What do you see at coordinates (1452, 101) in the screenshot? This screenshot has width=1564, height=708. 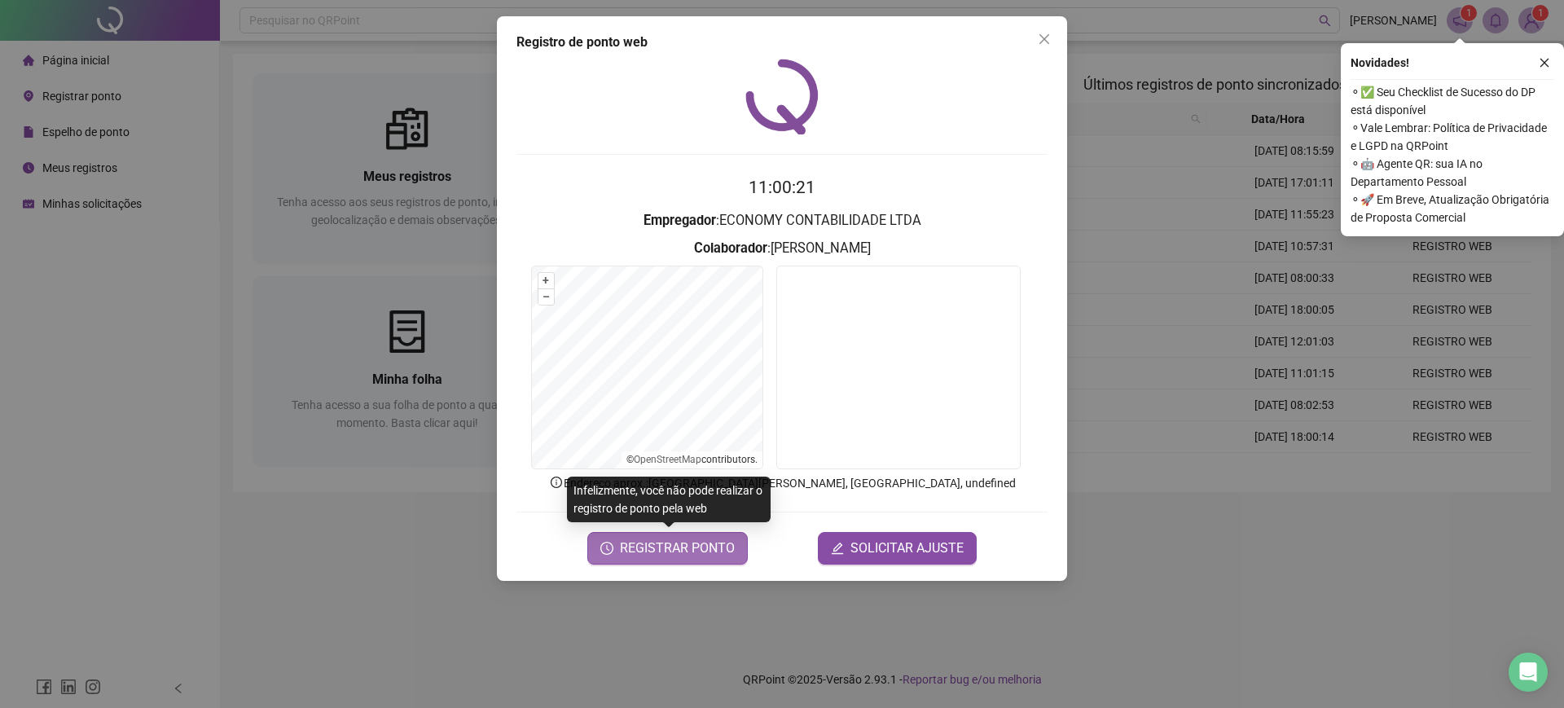 I see `span: ⚬ ✅ Seu Checklist de Sucesso do DP está disponível` at bounding box center [1452, 101].